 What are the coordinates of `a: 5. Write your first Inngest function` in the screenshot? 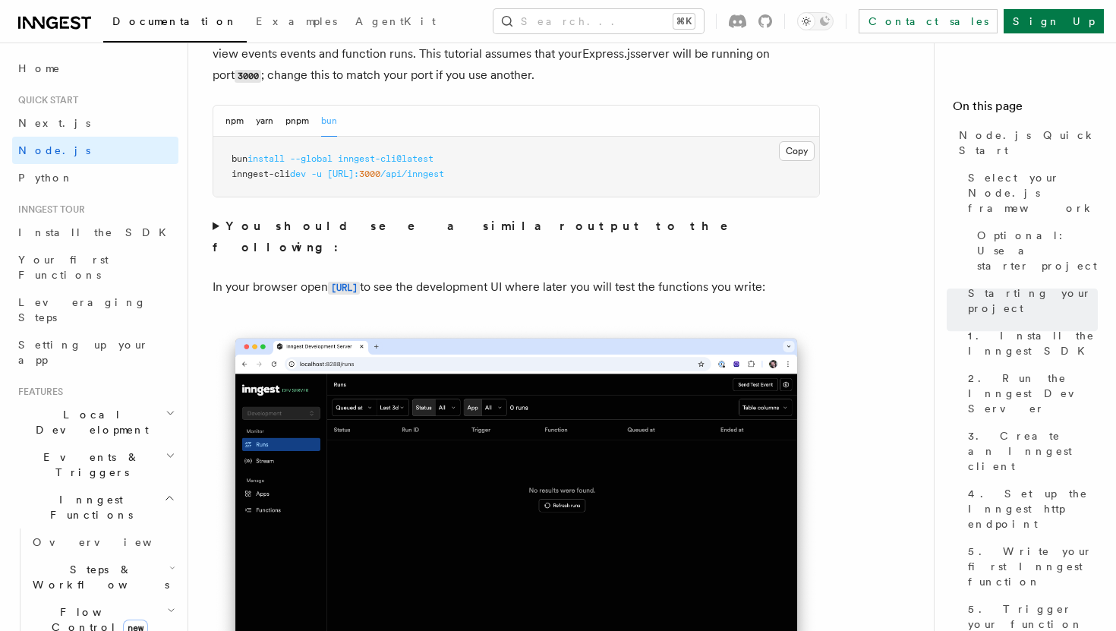 It's located at (1030, 567).